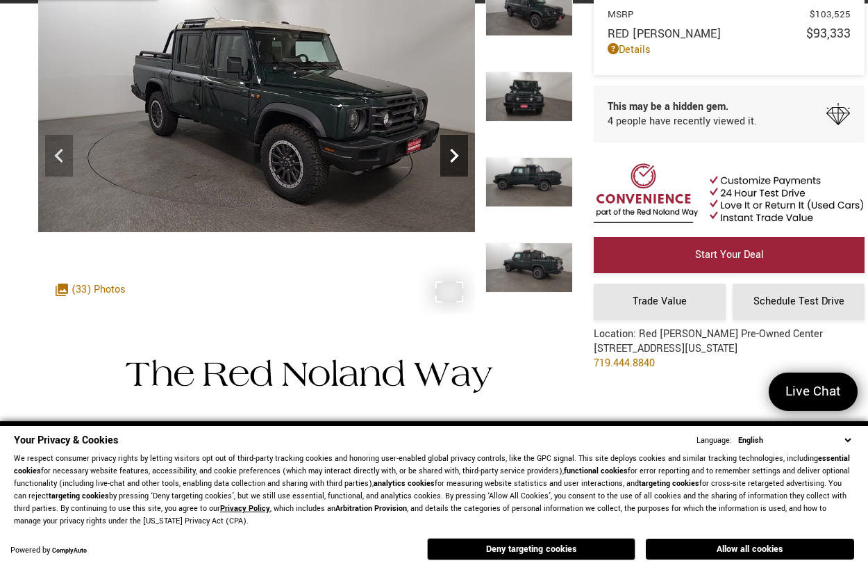 This screenshot has width=868, height=570. Describe the element at coordinates (625, 363) in the screenshot. I see `a: 719.444.8840` at that location.